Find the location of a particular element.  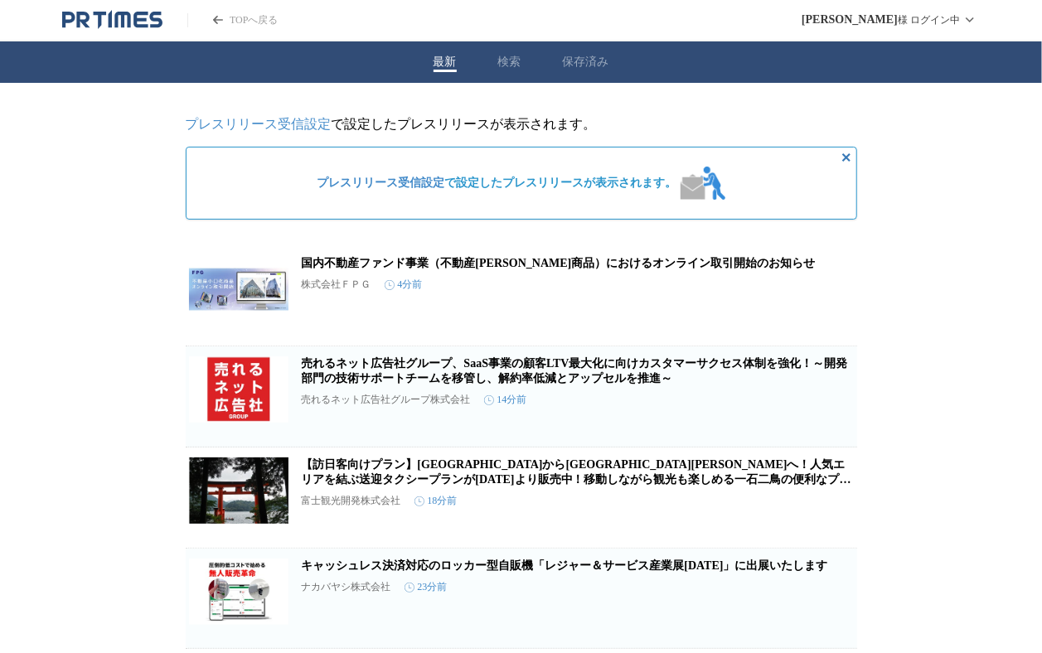

img: 売れるネット広告社グループ、SaaS事業の顧客LTV最大化に向けカスタマーサクセス体制を強化！～開発部門の技術サポートチームを移管し、解約率低減とアップセルを推進～ is located at coordinates (239, 389).